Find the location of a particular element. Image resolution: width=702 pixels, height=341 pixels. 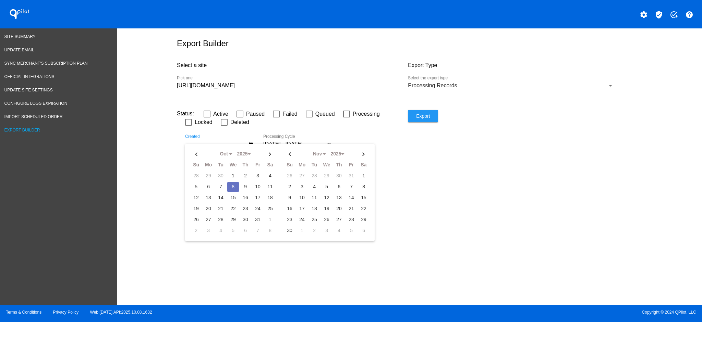

span: Deleted is located at coordinates (240, 122).